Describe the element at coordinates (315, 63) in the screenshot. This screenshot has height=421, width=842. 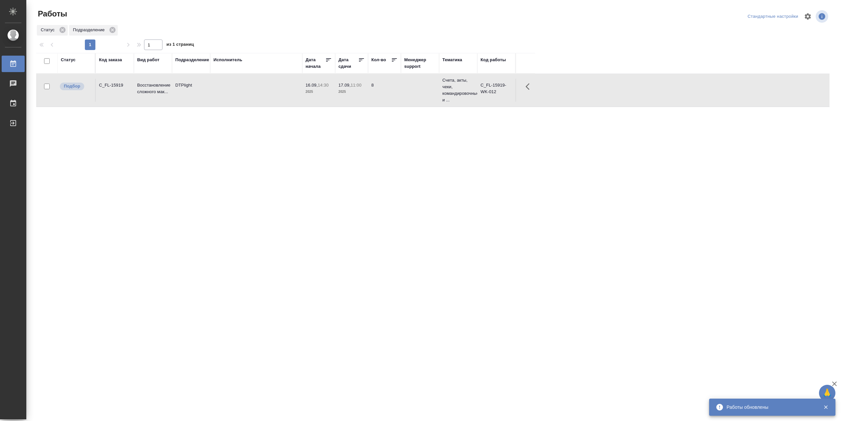
I see `div: Дата начала` at that location.